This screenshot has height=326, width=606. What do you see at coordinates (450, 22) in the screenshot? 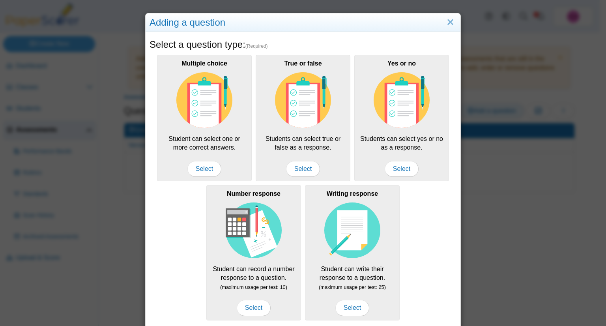
I see `a: Close` at bounding box center [450, 22].